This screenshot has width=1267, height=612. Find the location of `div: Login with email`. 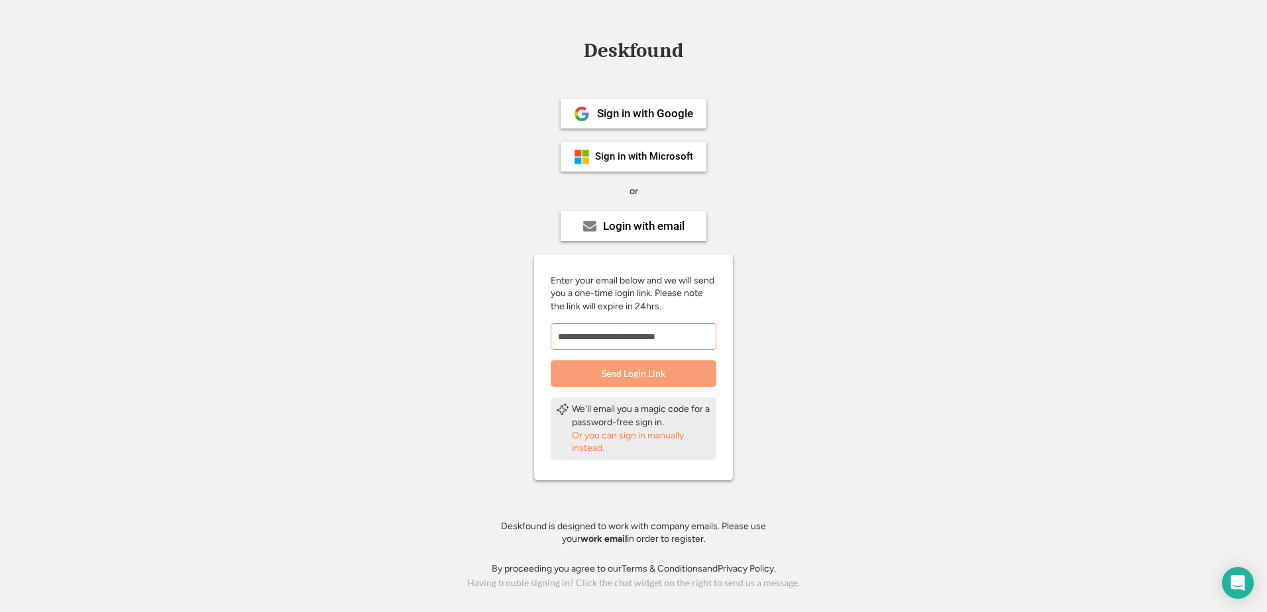

div: Login with email is located at coordinates (643, 226).